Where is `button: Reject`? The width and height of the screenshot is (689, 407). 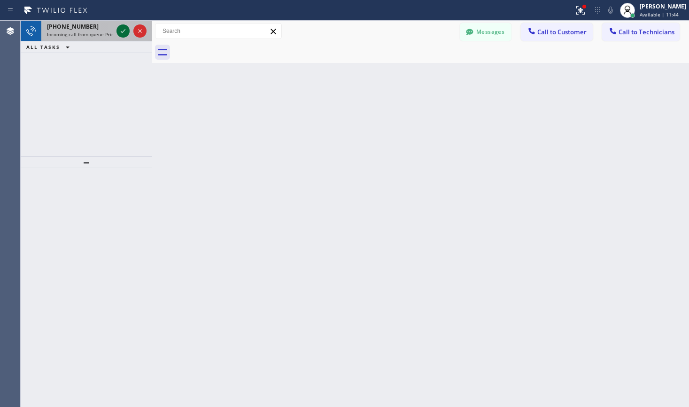
button: Reject is located at coordinates (140, 31).